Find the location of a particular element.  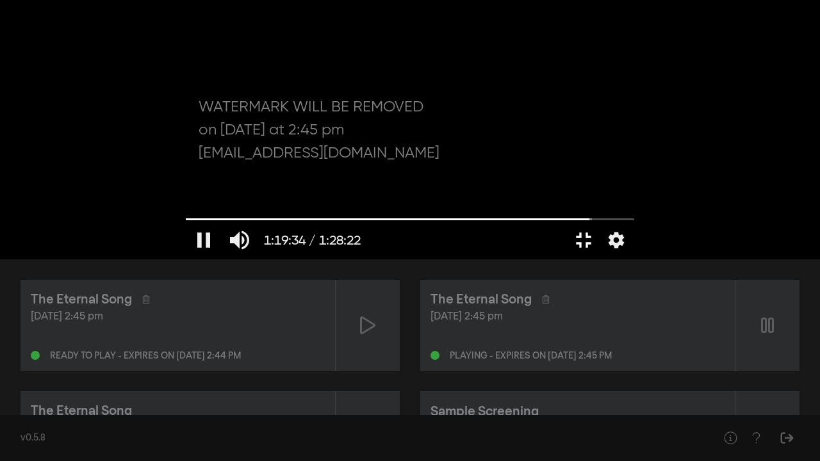

div: Sample Screening is located at coordinates (484, 412).